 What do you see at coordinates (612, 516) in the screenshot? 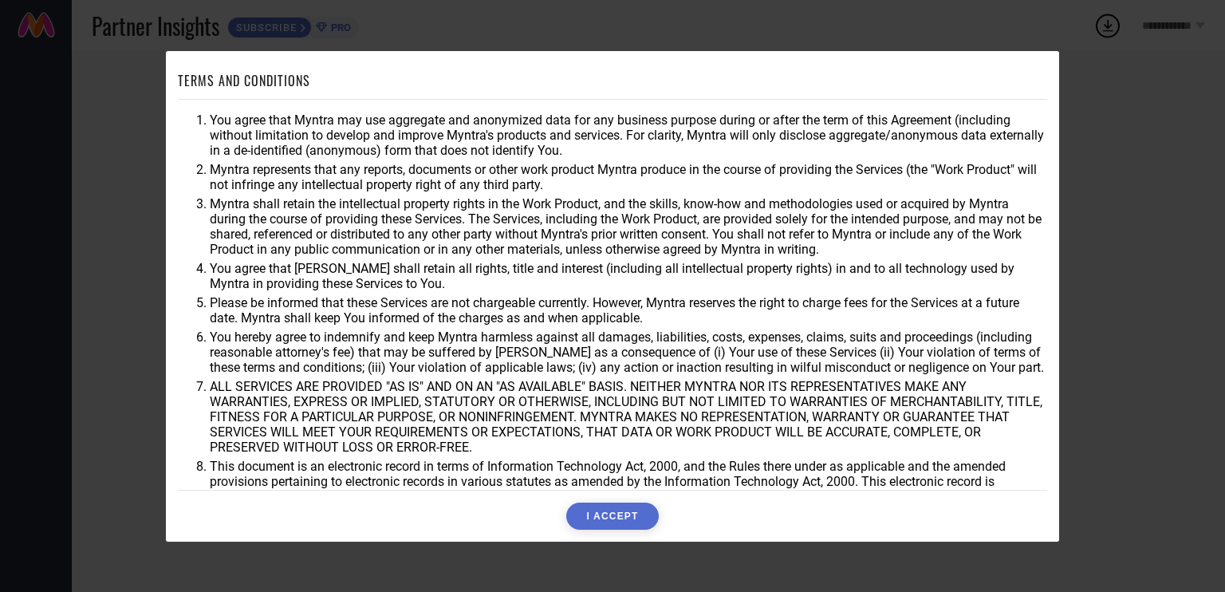
I see `button: I ACCEPT` at bounding box center [612, 516].